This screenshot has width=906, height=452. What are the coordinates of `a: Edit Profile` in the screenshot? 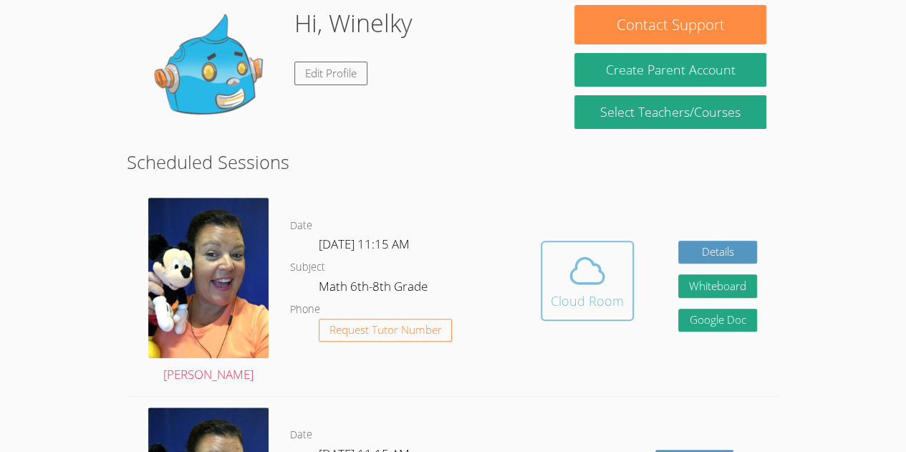 It's located at (331, 73).